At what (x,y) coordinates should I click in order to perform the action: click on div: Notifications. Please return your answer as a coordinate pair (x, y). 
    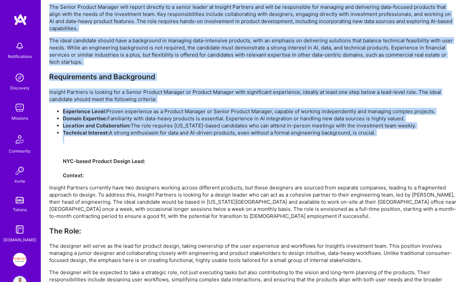
    Looking at the image, I should click on (20, 56).